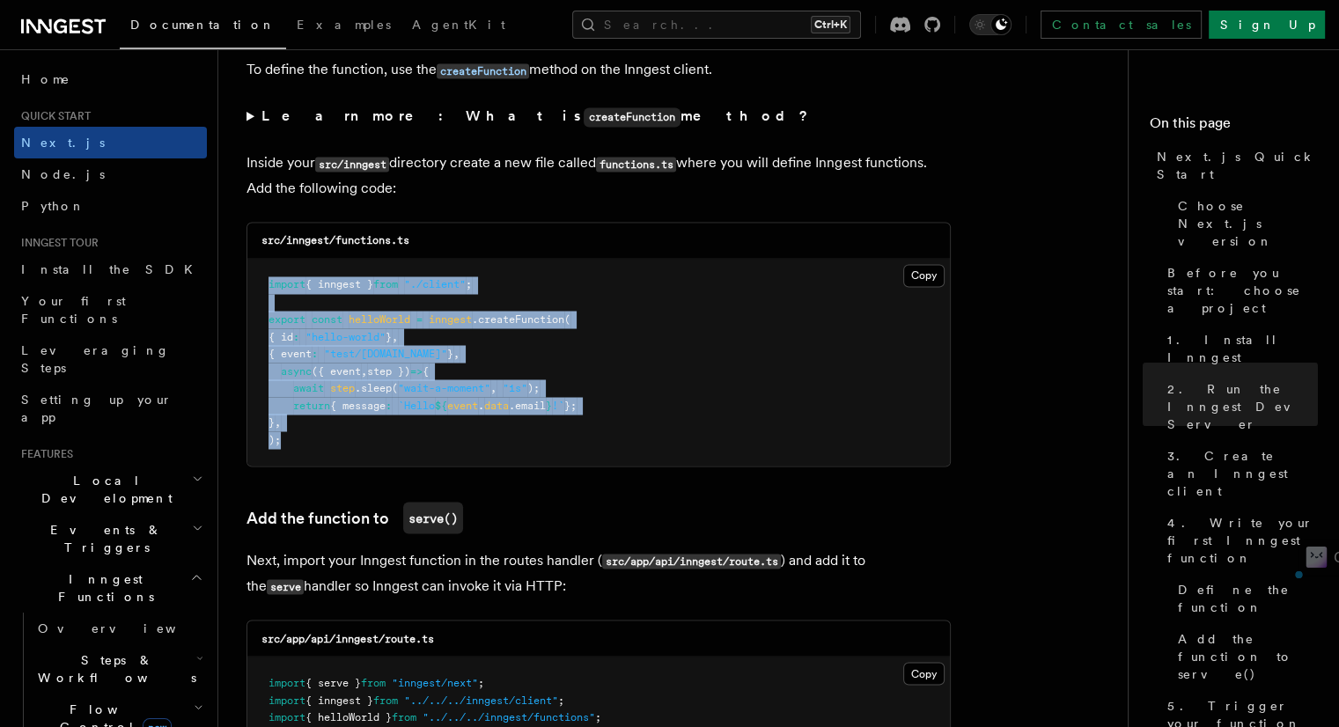 This screenshot has height=727, width=1339. What do you see at coordinates (97, 408) in the screenshot?
I see `span: Setting up your app` at bounding box center [97, 408].